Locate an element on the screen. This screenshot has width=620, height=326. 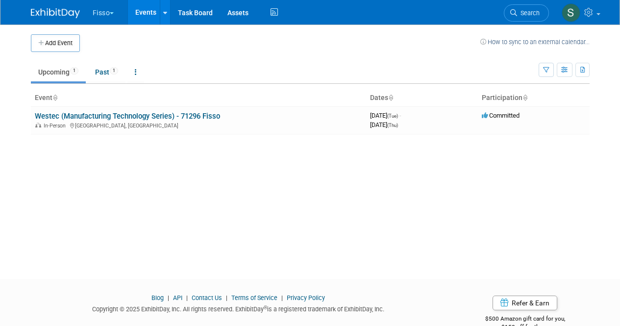
a: Privacy Policy is located at coordinates (306, 298).